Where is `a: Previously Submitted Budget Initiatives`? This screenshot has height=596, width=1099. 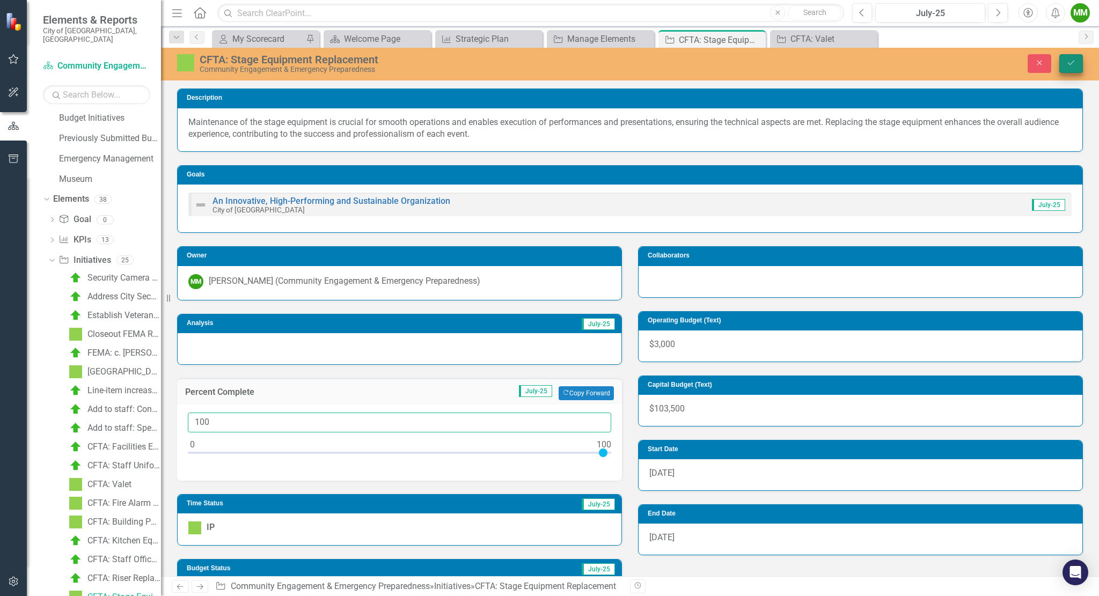
a: Previously Submitted Budget Initiatives is located at coordinates (110, 138).